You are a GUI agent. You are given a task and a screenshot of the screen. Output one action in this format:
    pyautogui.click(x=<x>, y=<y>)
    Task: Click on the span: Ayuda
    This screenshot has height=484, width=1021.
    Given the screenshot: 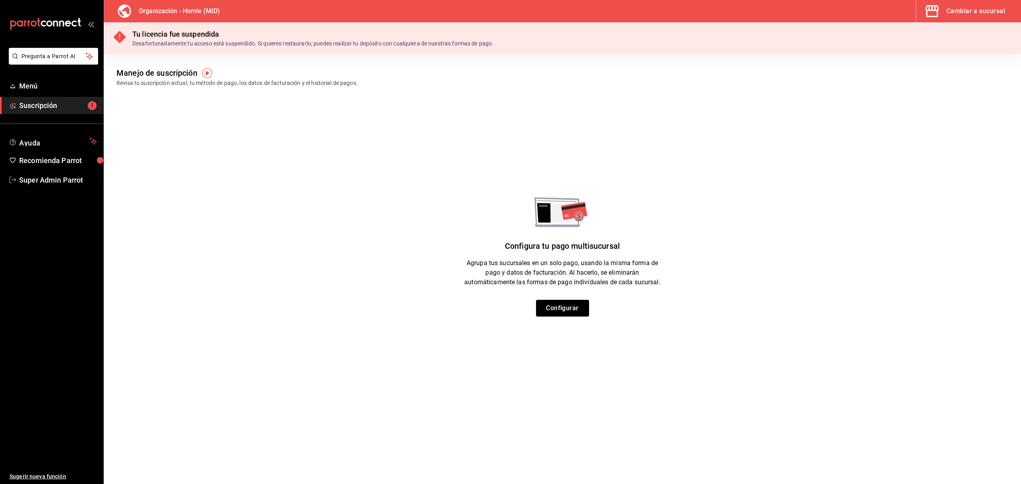 What is the action you would take?
    pyautogui.click(x=53, y=142)
    